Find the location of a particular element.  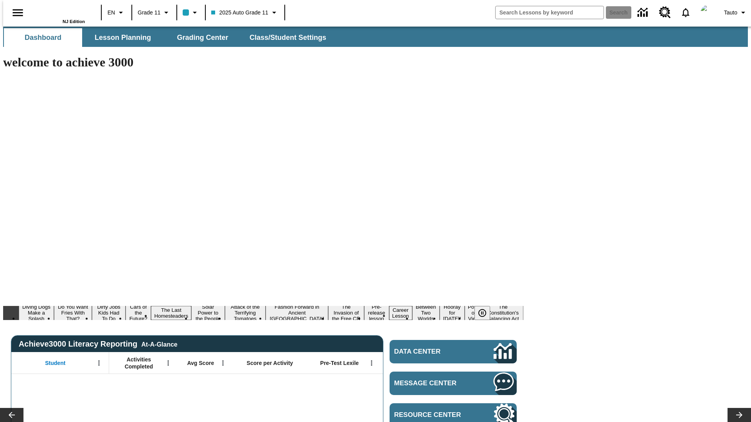

a: Resource Center, Will open in new tab is located at coordinates (665, 13).